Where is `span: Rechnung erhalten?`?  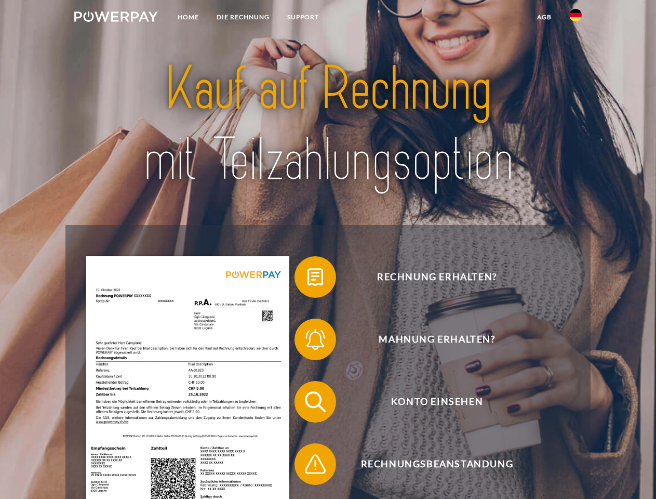
span: Rechnung erhalten? is located at coordinates (437, 277).